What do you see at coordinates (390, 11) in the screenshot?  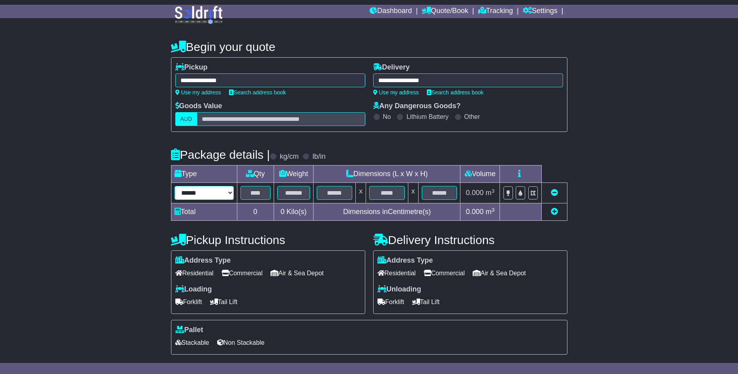 I see `a: Dashboard` at bounding box center [390, 11].